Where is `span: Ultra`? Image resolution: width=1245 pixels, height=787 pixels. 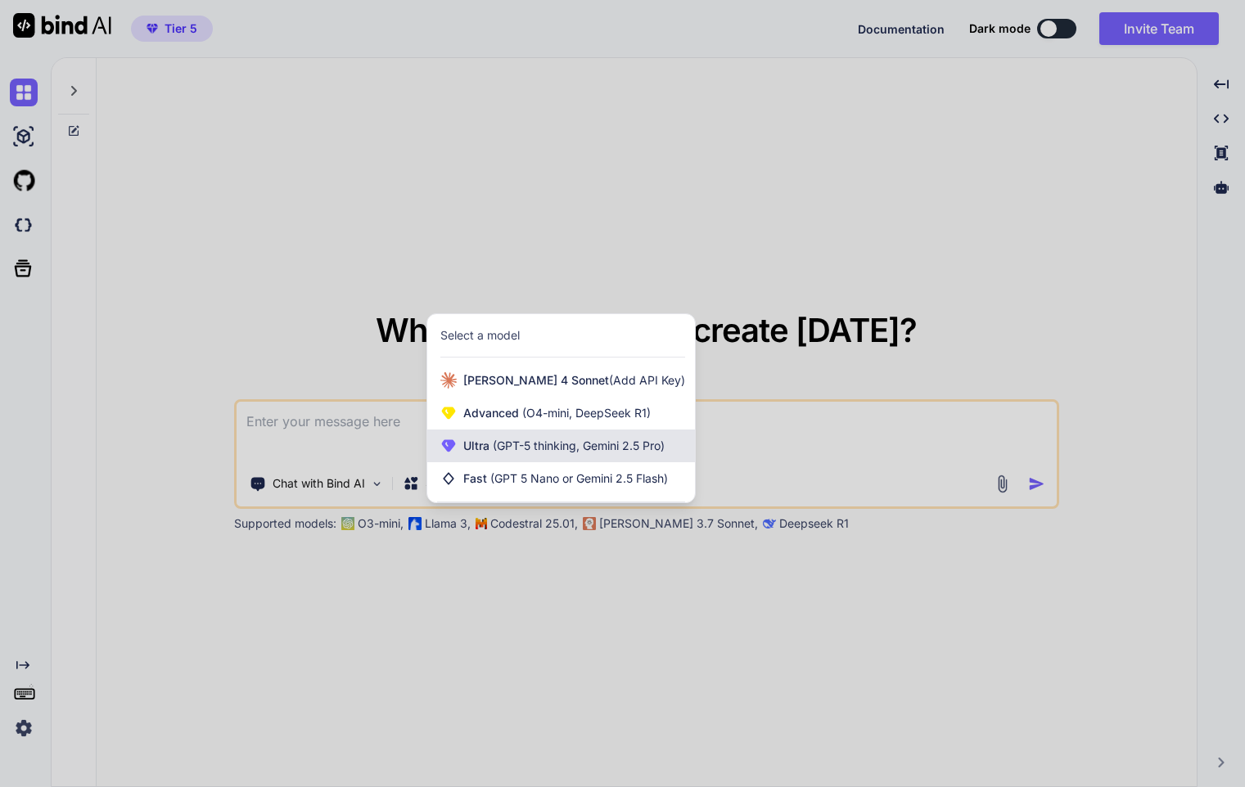 span: Ultra is located at coordinates (564, 446).